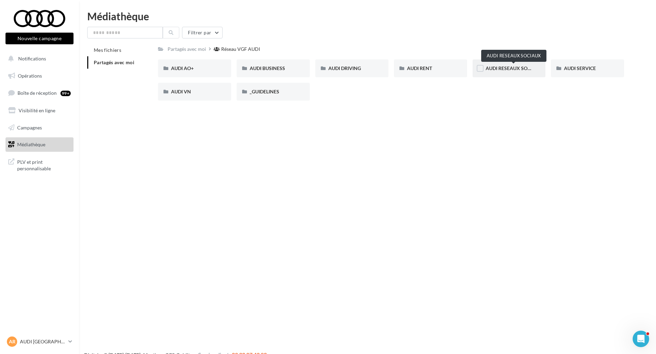  Describe the element at coordinates (107, 50) in the screenshot. I see `span: Mes fichiers` at that location.